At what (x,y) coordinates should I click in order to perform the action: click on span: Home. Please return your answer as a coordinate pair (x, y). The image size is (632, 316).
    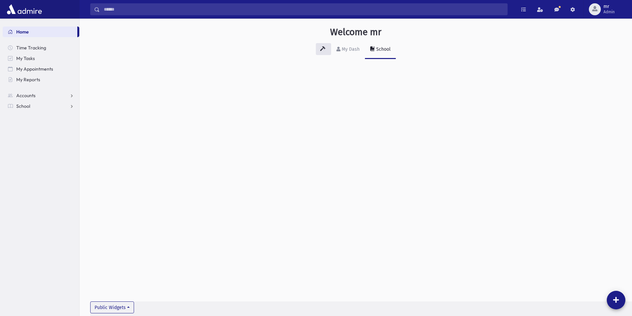
    Looking at the image, I should click on (23, 32).